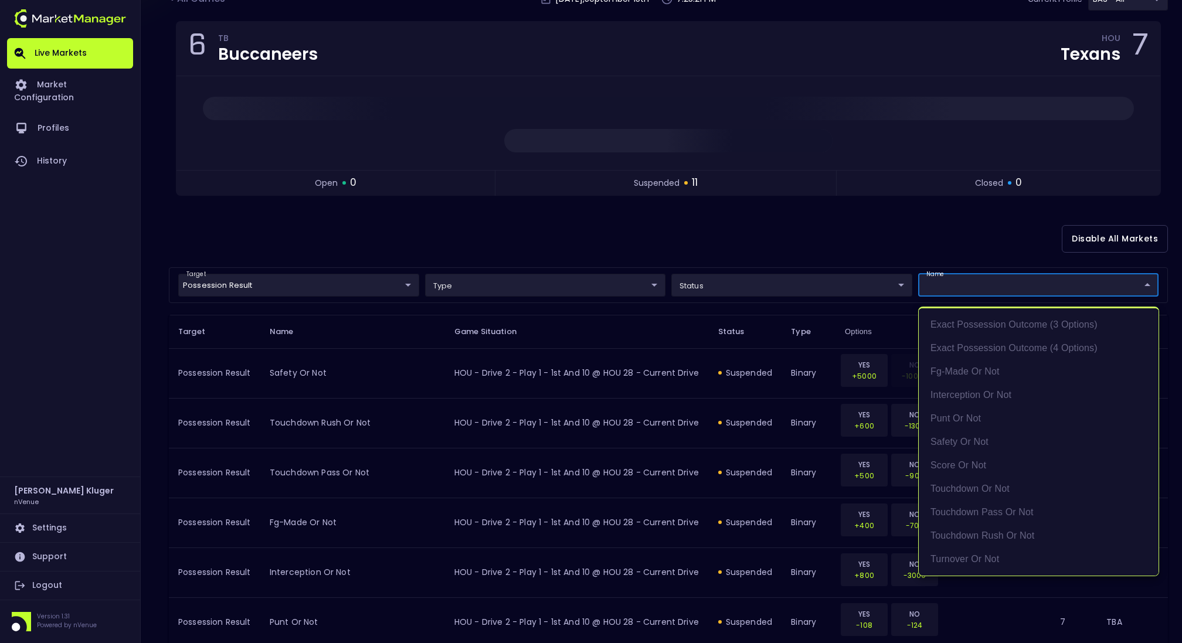 Image resolution: width=1182 pixels, height=643 pixels. I want to click on li: score or not, so click(1038, 465).